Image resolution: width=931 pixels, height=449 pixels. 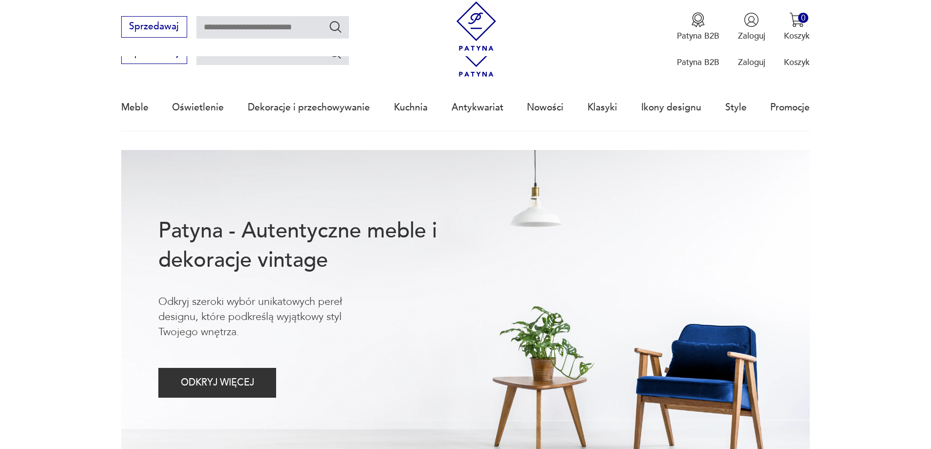 What do you see at coordinates (545, 108) in the screenshot?
I see `a: Nowości` at bounding box center [545, 108].